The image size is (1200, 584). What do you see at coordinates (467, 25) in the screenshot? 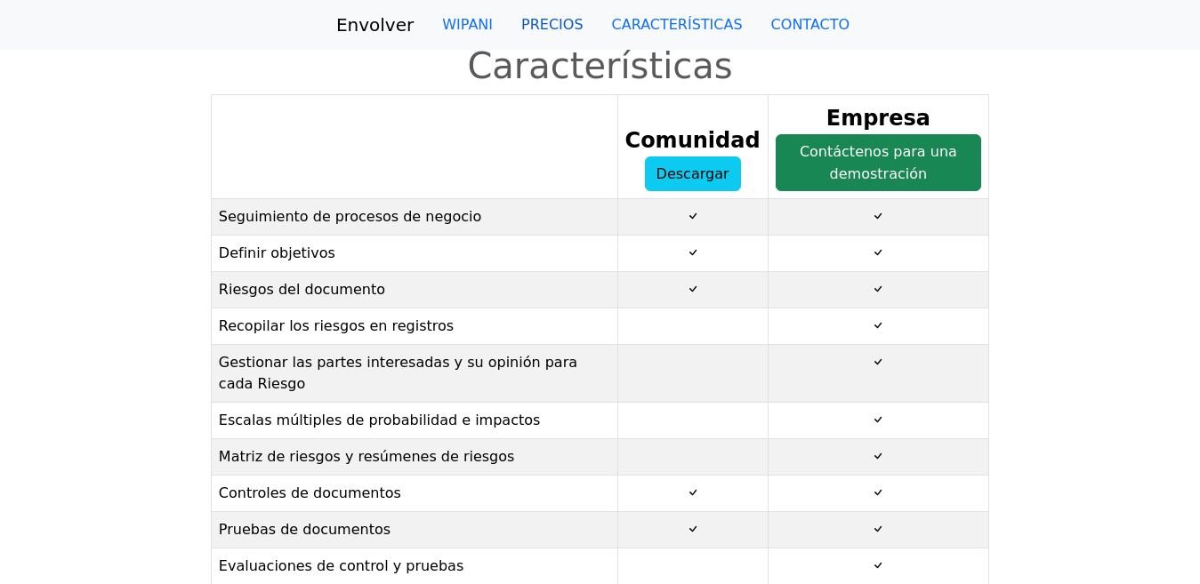
I see `a: WIPANI` at bounding box center [467, 25].